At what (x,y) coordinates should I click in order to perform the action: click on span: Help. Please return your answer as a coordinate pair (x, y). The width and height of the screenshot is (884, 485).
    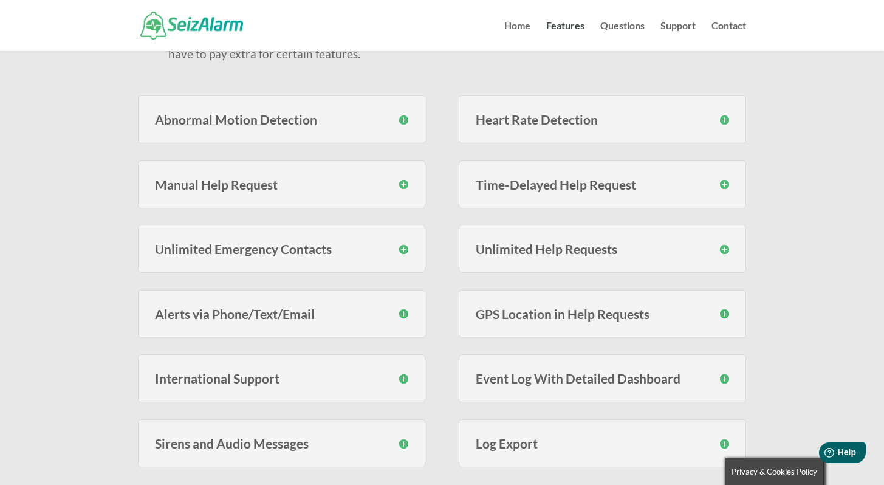
    Looking at the image, I should click on (71, 15).